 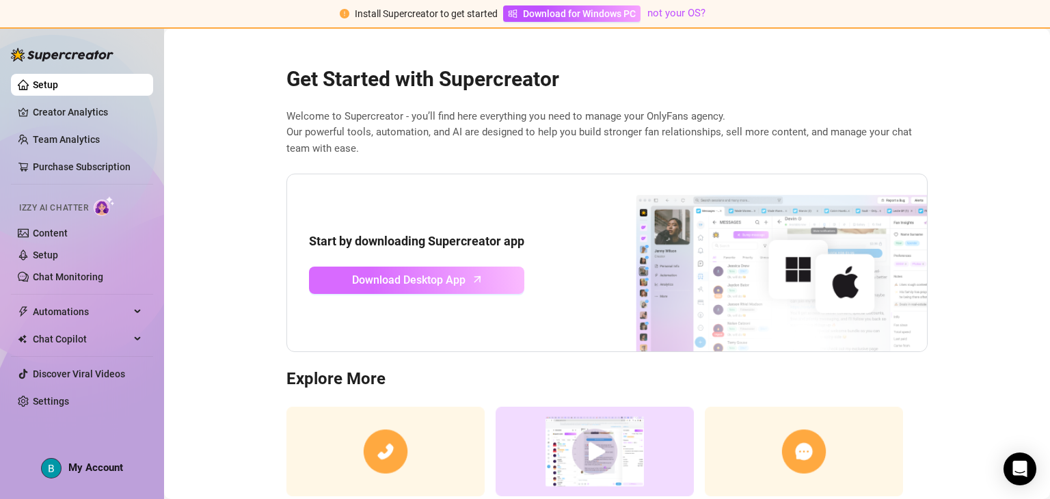 I want to click on h2: Get Started with Supercreator, so click(x=607, y=79).